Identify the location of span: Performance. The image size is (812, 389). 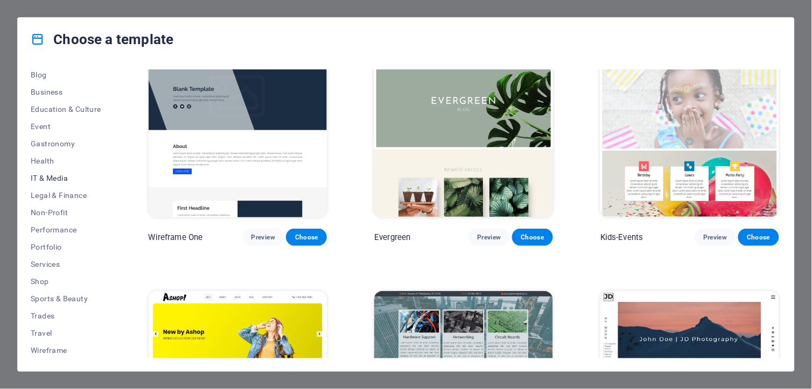
(66, 230).